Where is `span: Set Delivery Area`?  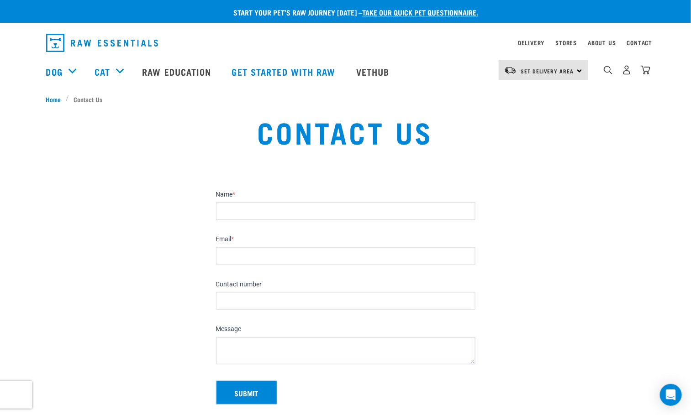
span: Set Delivery Area is located at coordinates (547, 71).